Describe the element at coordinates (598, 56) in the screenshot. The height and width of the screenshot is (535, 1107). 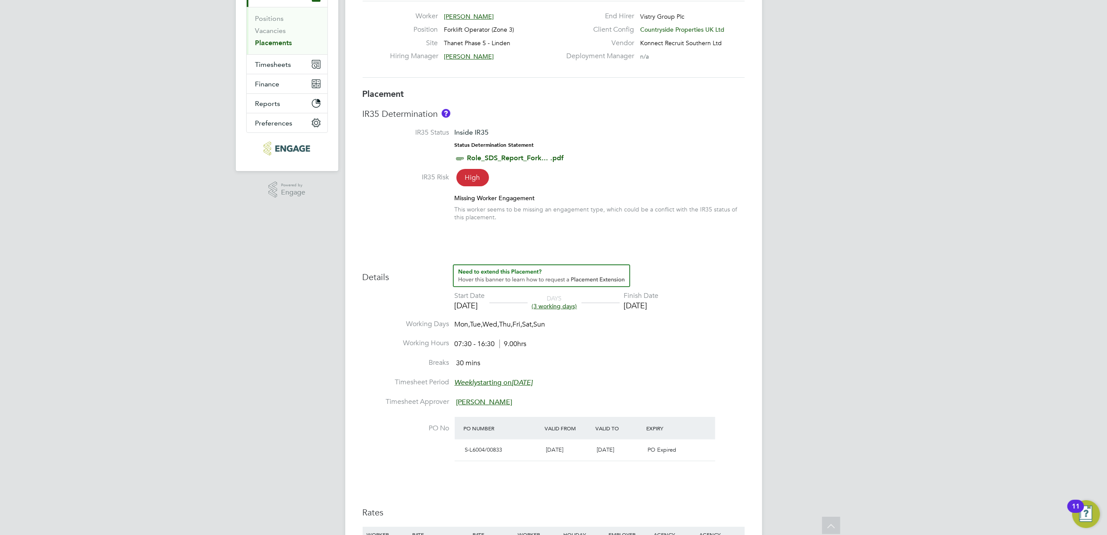
I see `label: Deployment Manager` at that location.